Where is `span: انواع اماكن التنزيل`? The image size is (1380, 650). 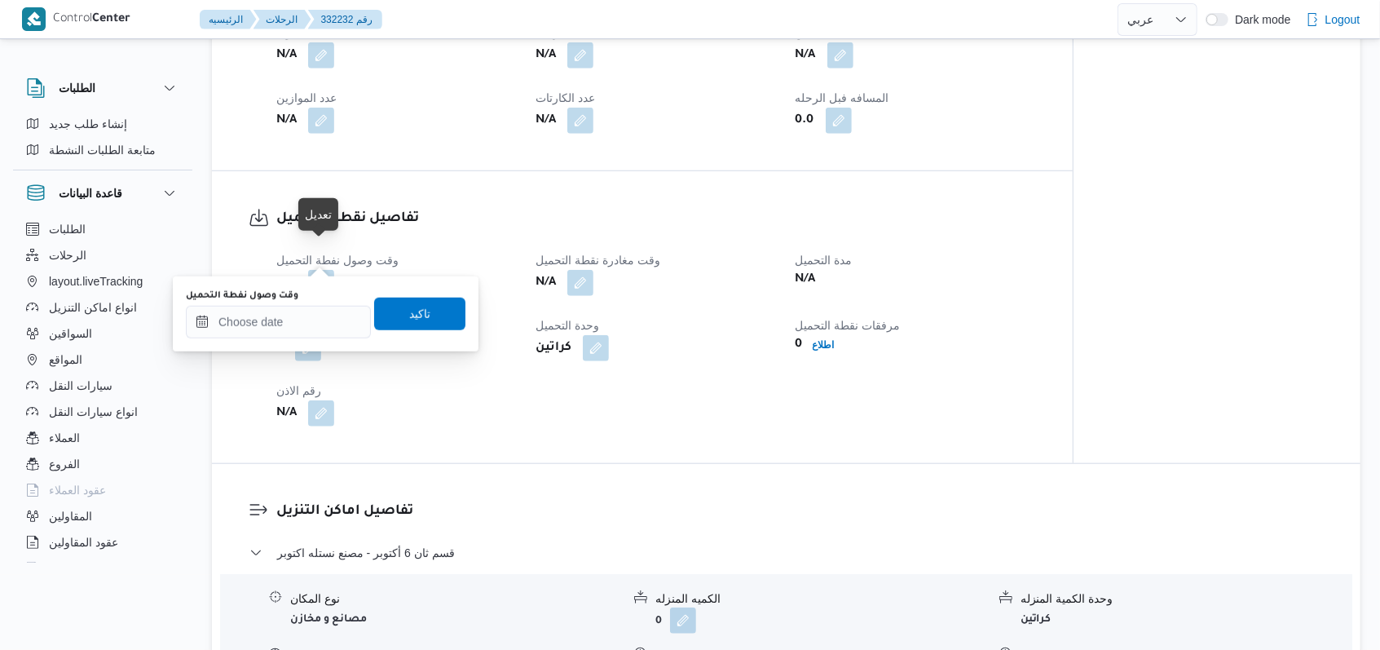 span: انواع اماكن التنزيل is located at coordinates (93, 307).